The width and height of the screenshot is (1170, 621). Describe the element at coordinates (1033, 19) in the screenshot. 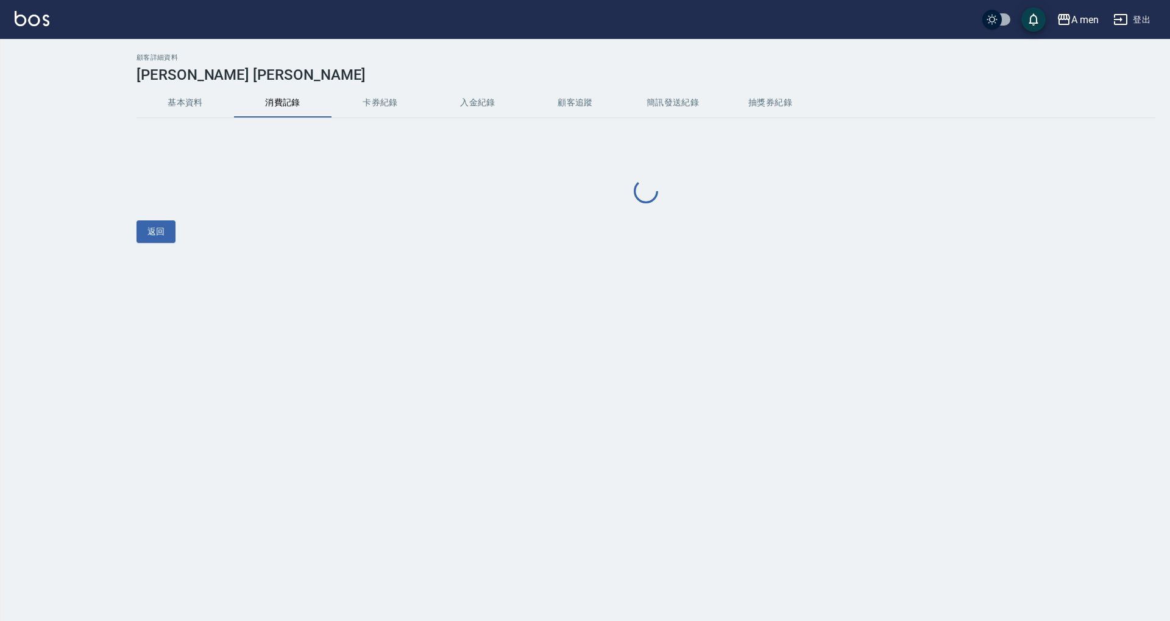

I see `button: save` at that location.